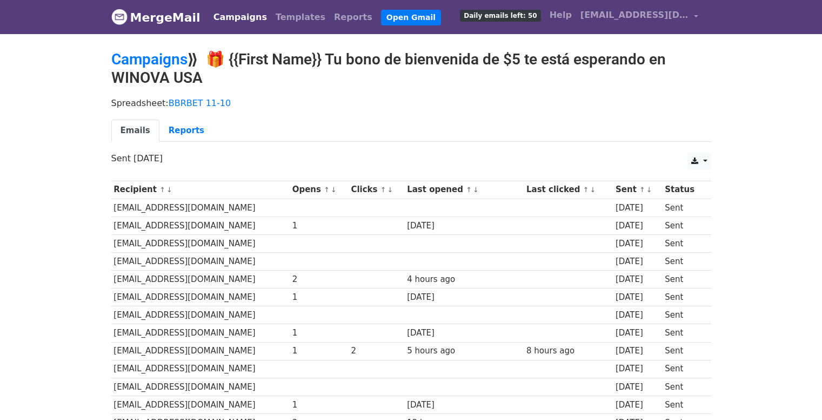  What do you see at coordinates (319, 189) in the screenshot?
I see `th: Opens` at bounding box center [319, 189].